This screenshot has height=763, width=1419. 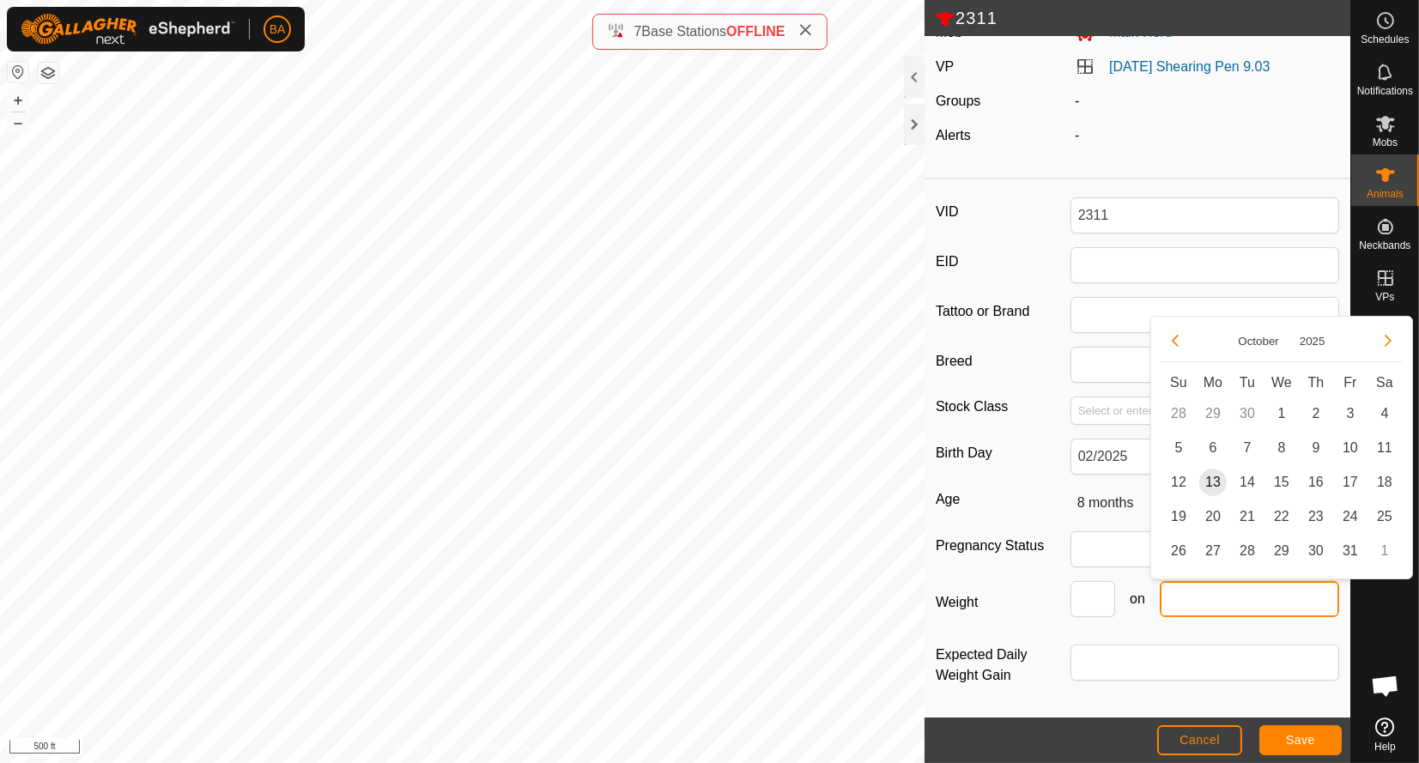 What do you see at coordinates (1388, 341) in the screenshot?
I see `button: Next Month` at bounding box center [1388, 341].